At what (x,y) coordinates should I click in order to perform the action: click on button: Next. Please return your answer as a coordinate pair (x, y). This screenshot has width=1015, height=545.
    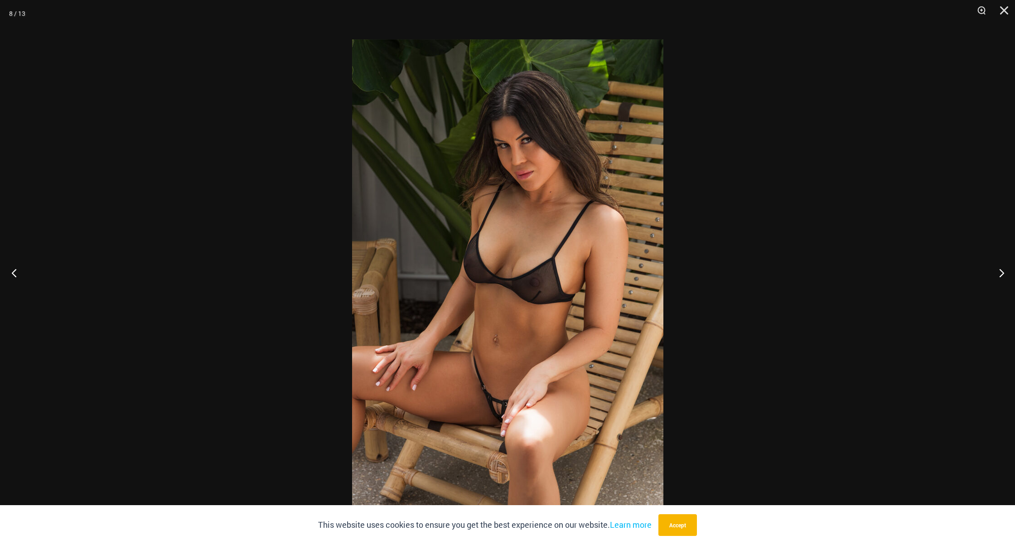
    Looking at the image, I should click on (998, 273).